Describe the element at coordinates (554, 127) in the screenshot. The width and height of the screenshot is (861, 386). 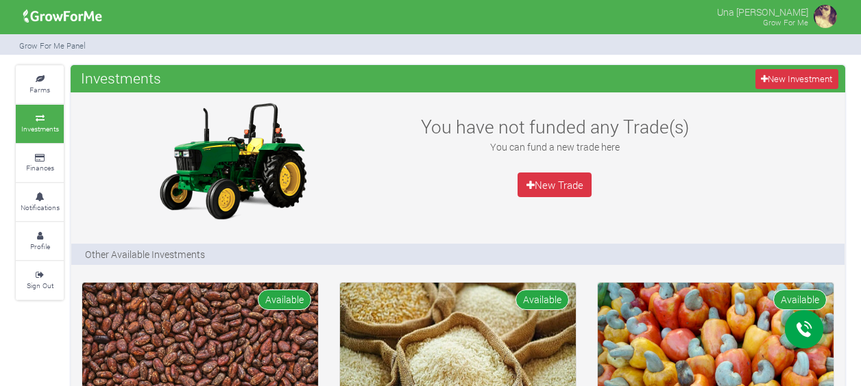
I see `h3: You have not funded any Trade(s)` at that location.